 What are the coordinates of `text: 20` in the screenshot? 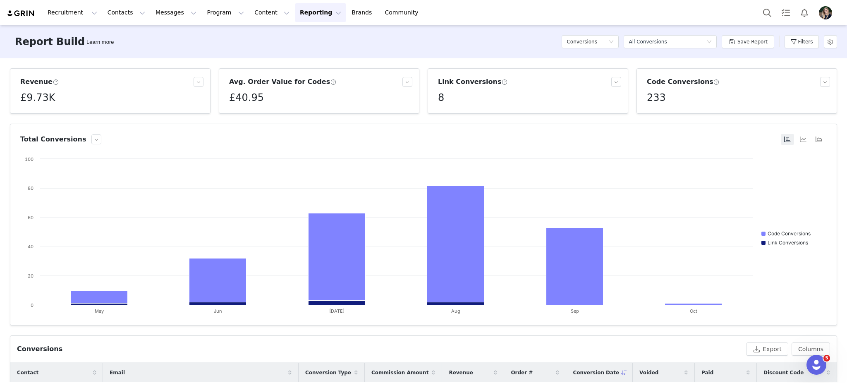 It's located at (31, 276).